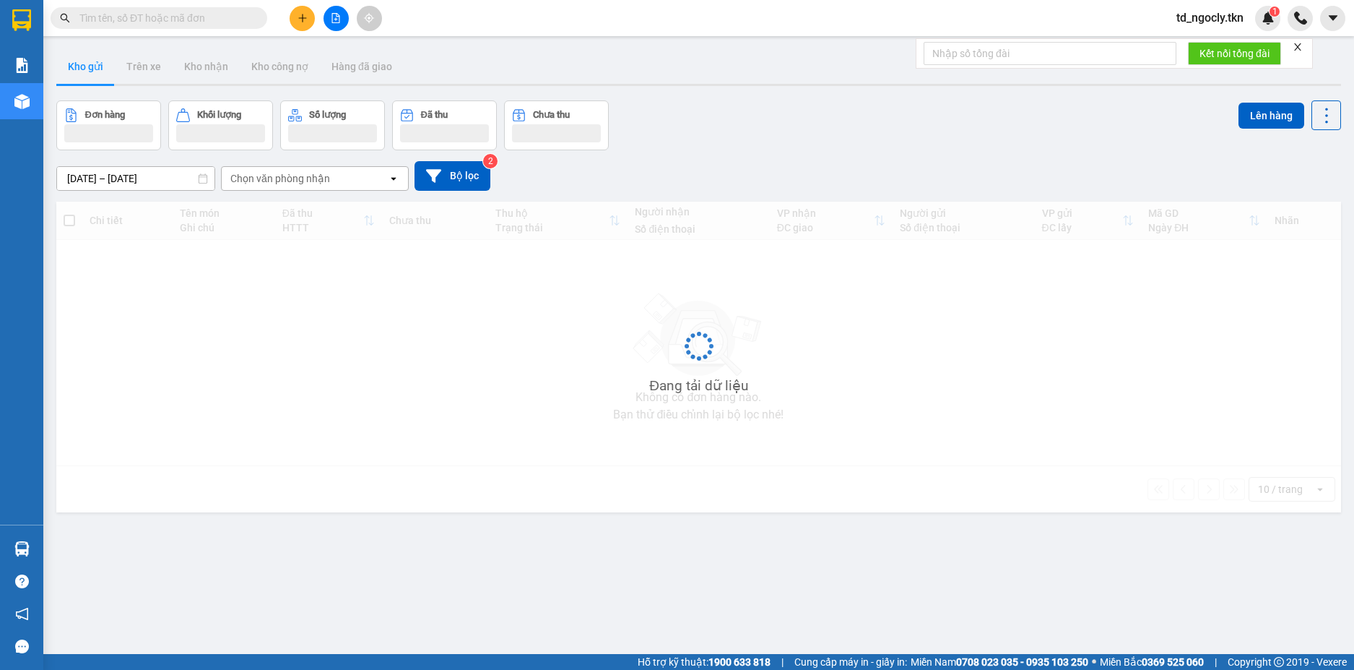 This screenshot has width=1354, height=670. I want to click on button: Kho gửi, so click(85, 66).